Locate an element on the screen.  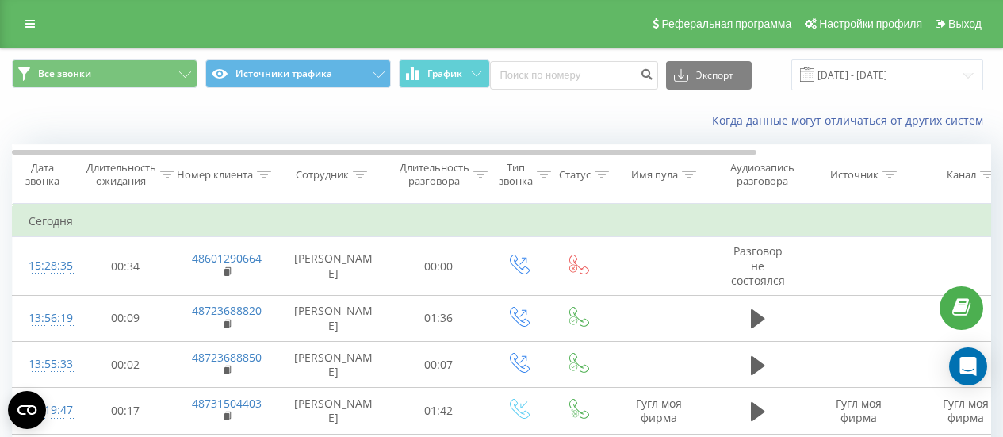
span: График is located at coordinates (445, 74).